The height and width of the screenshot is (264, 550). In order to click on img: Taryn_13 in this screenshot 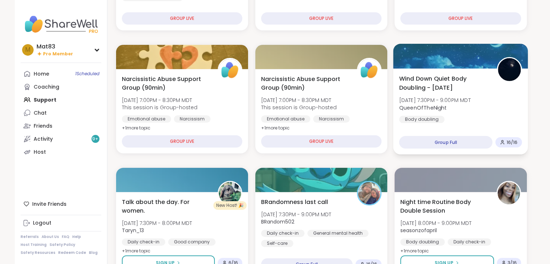, I will do `click(230, 193)`.